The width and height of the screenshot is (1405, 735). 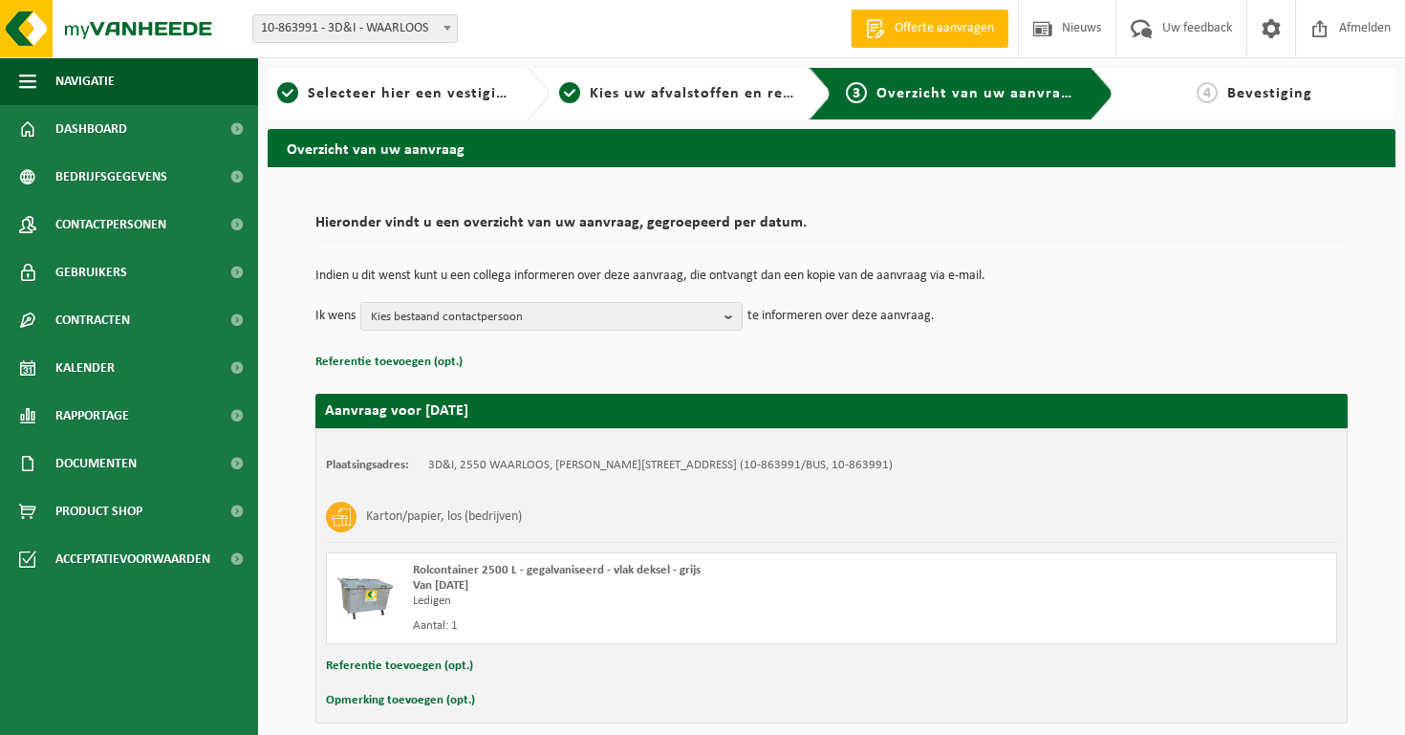 I want to click on button: Opmerking toevoegen (opt.), so click(x=401, y=701).